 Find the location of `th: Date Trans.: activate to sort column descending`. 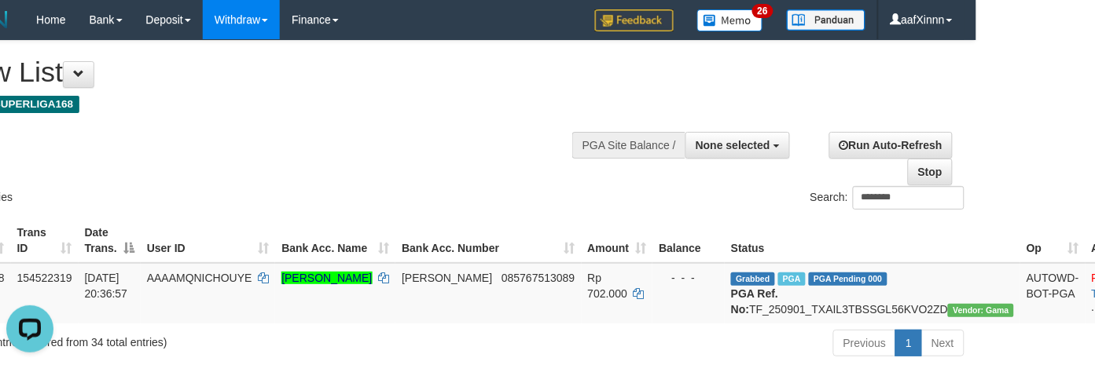

th: Date Trans.: activate to sort column descending is located at coordinates (109, 241).